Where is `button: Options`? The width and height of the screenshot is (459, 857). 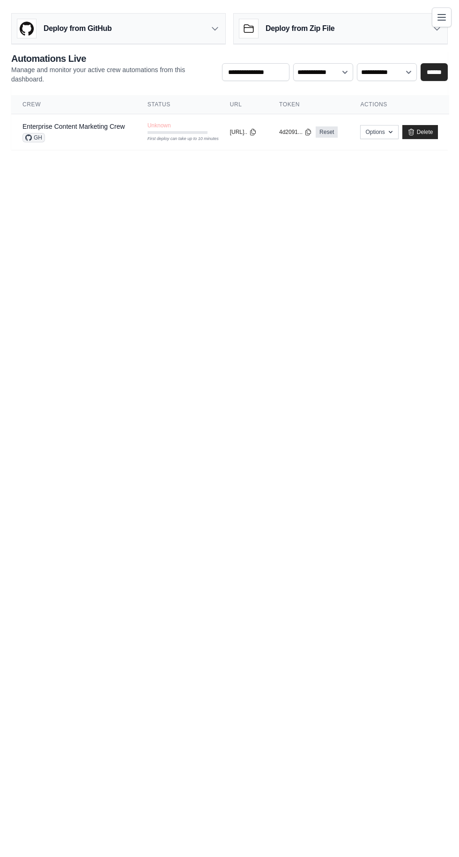
button: Options is located at coordinates (379, 132).